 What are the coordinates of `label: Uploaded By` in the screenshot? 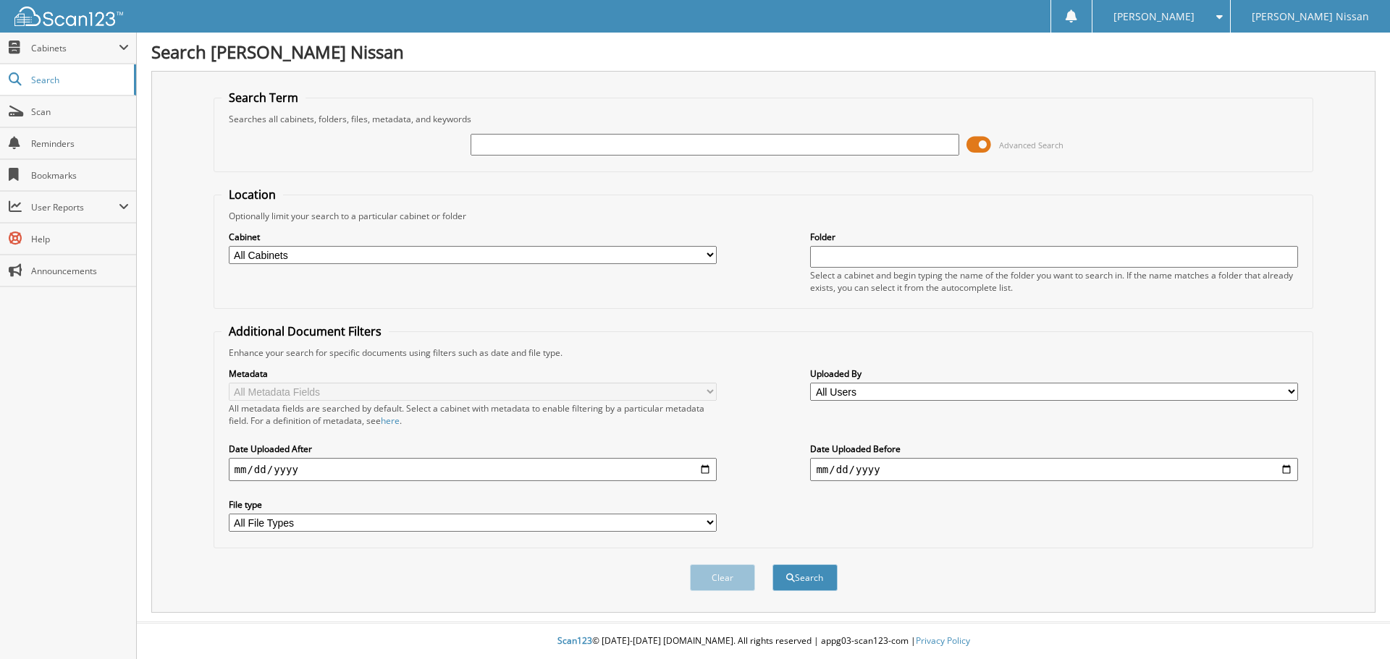 It's located at (1054, 373).